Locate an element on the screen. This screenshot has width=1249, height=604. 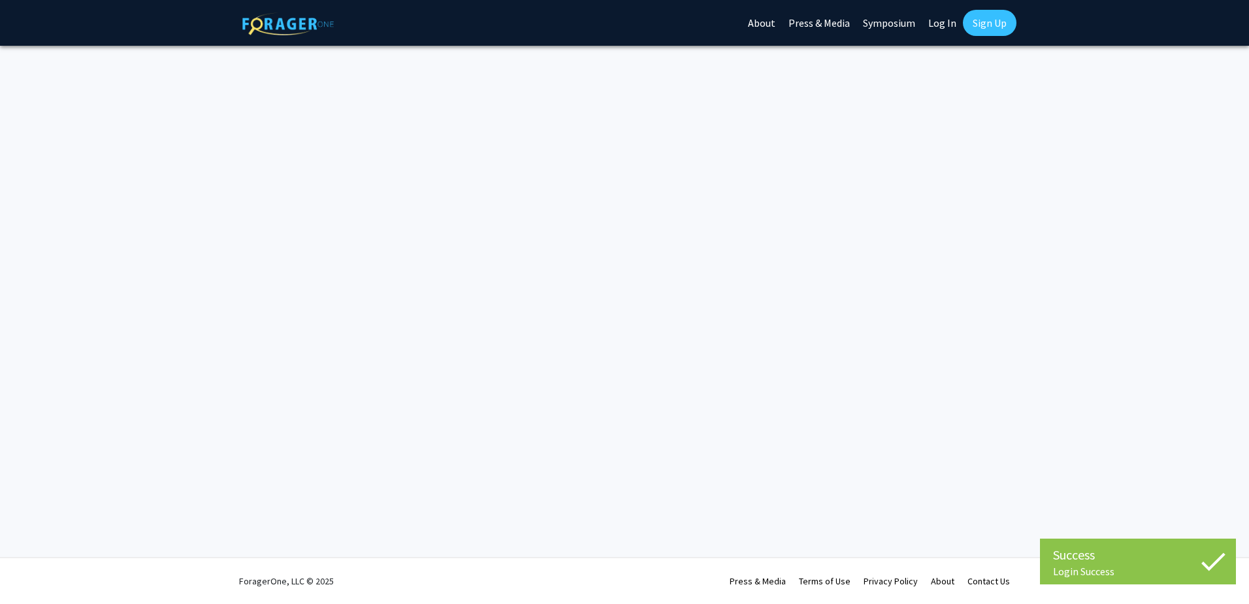
div: Login Success is located at coordinates (1138, 571).